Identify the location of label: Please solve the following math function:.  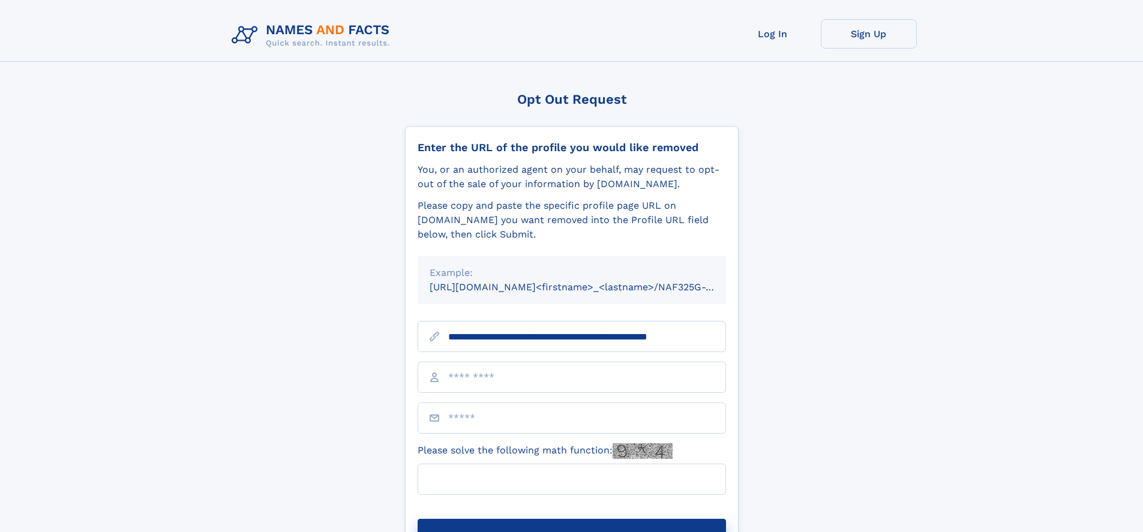
(545, 451).